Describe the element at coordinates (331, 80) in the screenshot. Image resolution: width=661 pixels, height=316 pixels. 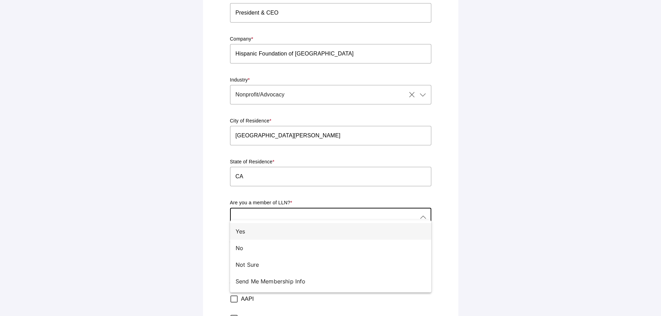
I see `p: Industry` at that location.